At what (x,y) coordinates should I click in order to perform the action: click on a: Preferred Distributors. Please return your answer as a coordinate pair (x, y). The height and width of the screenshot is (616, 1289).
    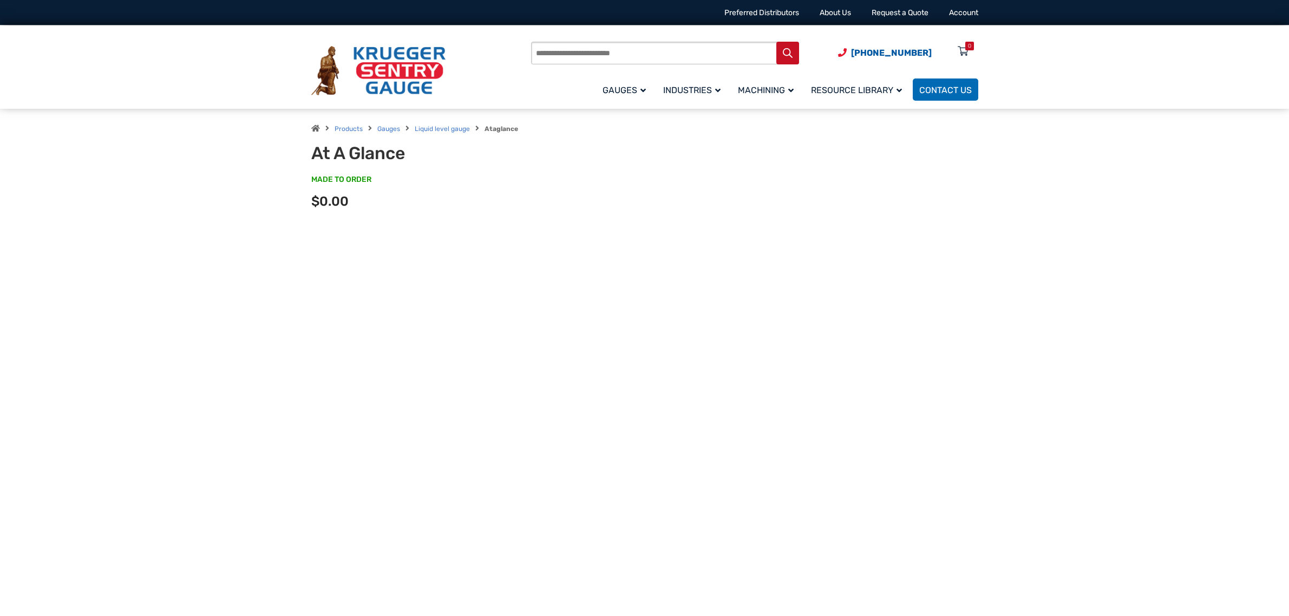
    Looking at the image, I should click on (761, 12).